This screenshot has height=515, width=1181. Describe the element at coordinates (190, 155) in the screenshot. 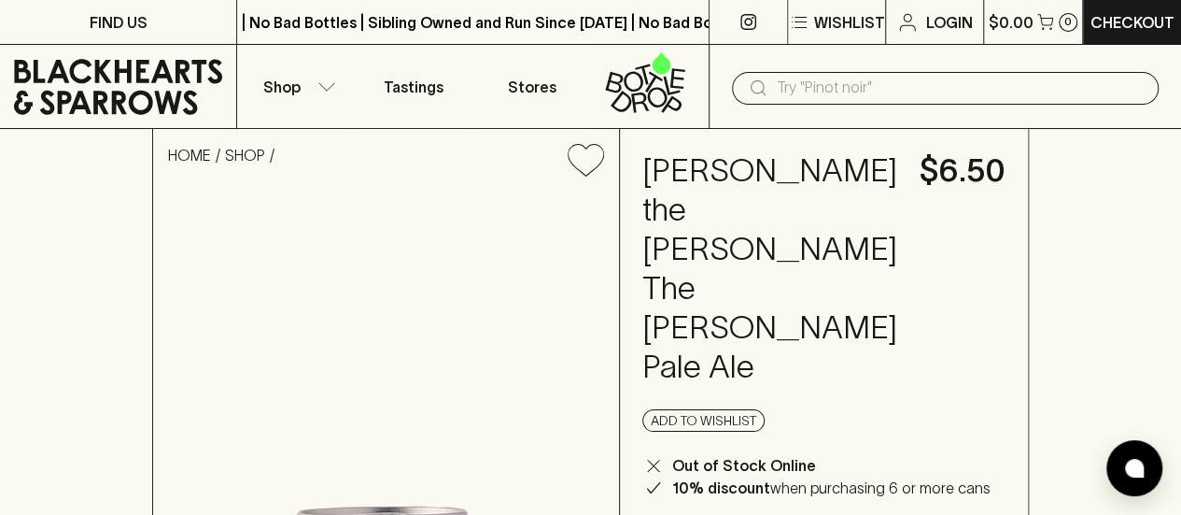

I see `a: HOME` at that location.